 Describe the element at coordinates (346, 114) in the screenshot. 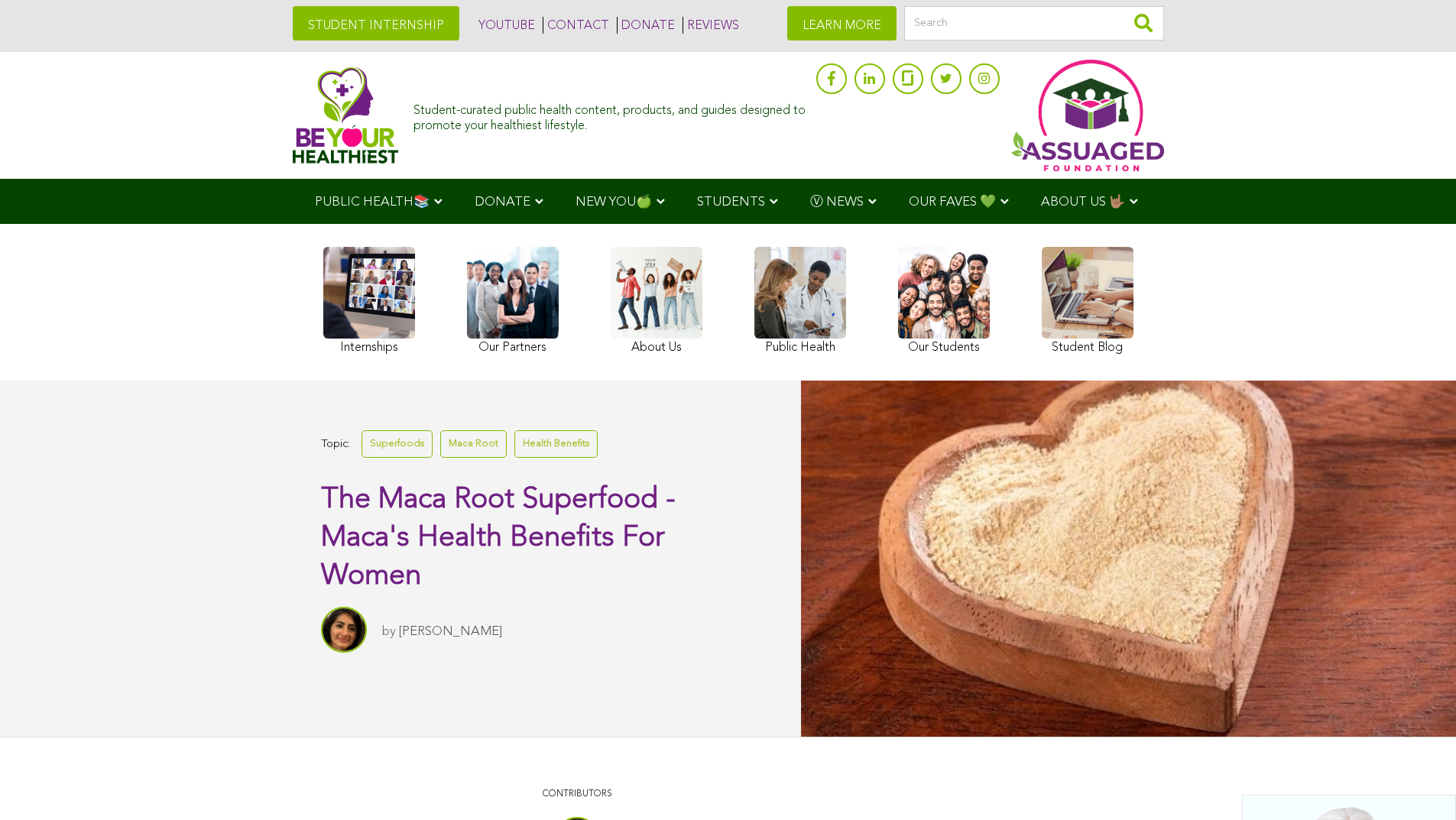

I see `img: Assuaged` at that location.